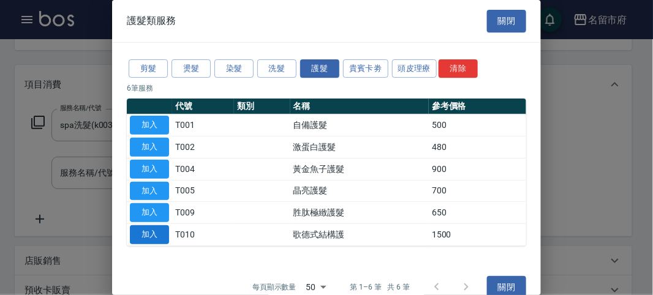 Image resolution: width=653 pixels, height=295 pixels. Describe the element at coordinates (360, 191) in the screenshot. I see `td: 晶亮護髮` at that location.